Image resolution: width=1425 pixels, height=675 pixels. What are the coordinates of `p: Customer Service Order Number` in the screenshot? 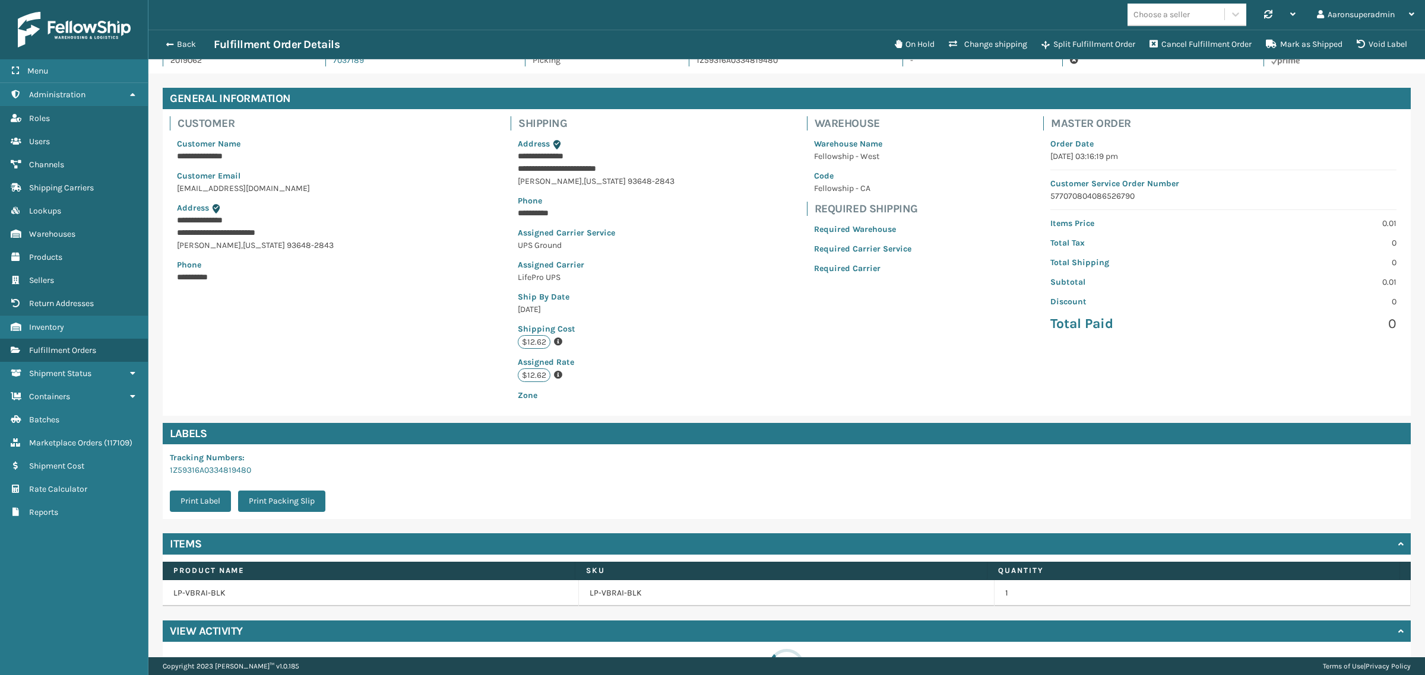 It's located at (1223, 183).